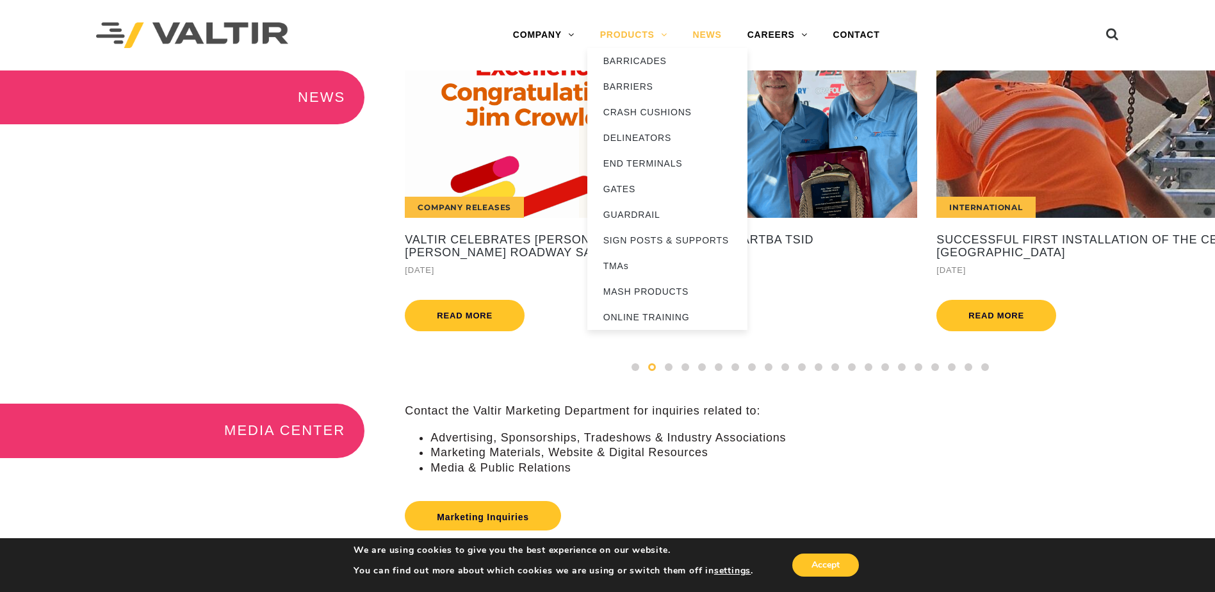 The image size is (1215, 592). I want to click on button: Accept, so click(826, 565).